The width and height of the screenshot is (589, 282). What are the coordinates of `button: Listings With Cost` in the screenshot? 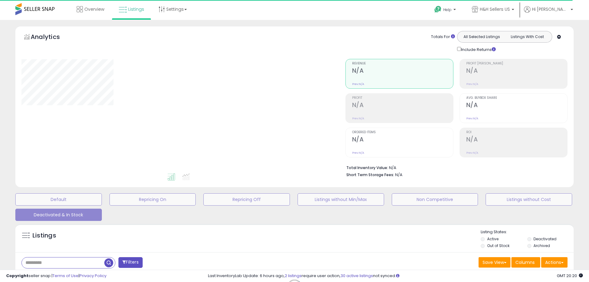 It's located at (527, 37).